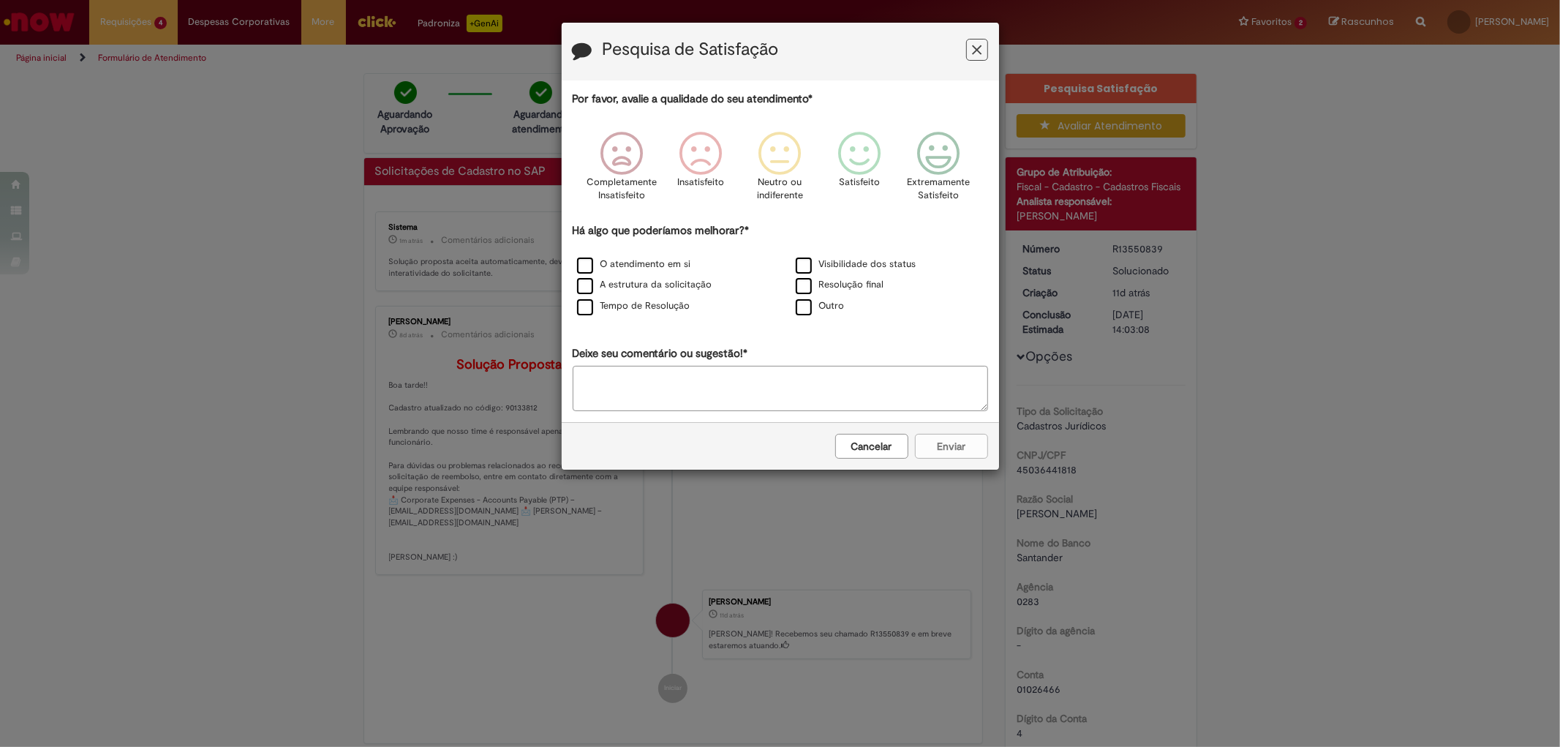 The width and height of the screenshot is (1560, 747). I want to click on label: Resolução final, so click(840, 285).